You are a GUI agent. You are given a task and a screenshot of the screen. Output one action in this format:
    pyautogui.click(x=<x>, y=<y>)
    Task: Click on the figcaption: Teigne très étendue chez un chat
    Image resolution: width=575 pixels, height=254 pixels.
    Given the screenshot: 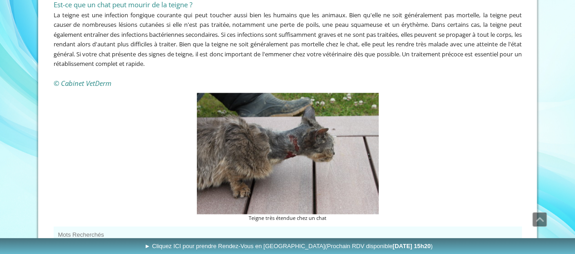 What is the action you would take?
    pyautogui.click(x=288, y=218)
    